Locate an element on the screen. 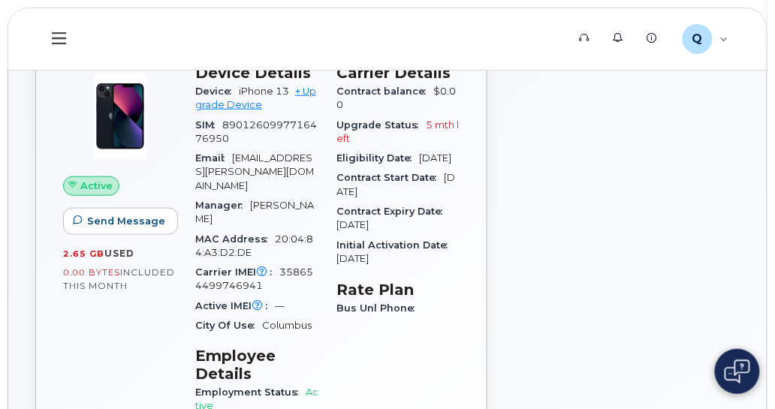 This screenshot has height=409, width=775. span: 5 mth left is located at coordinates (397, 131).